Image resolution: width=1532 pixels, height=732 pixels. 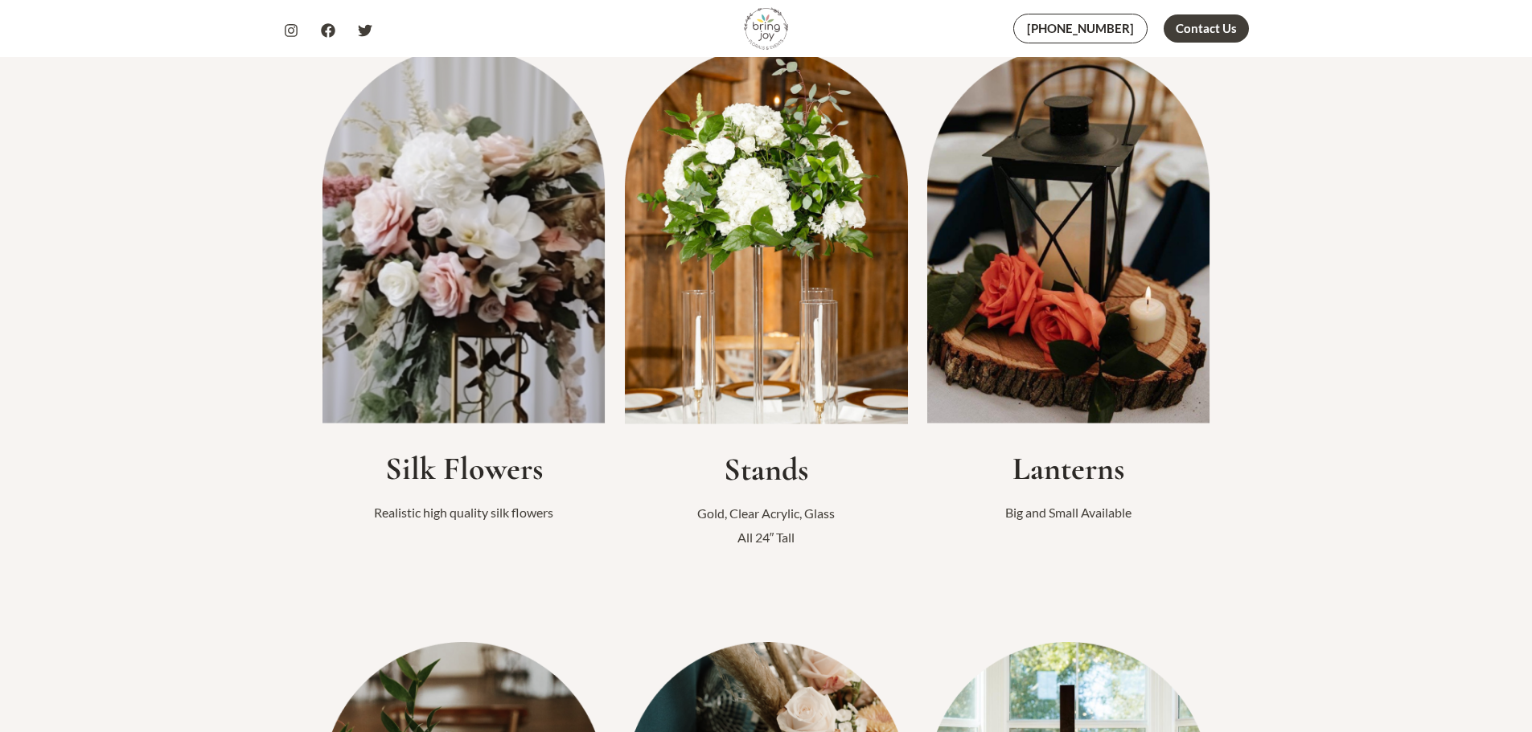 I want to click on p: Gold, Clear Acrylic, Glass All 24″ Tall, so click(x=766, y=525).